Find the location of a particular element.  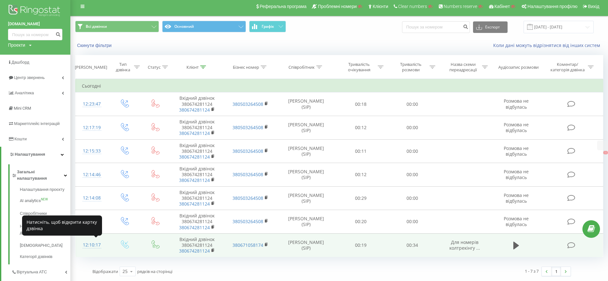

div: 12:14:46 is located at coordinates (92, 175).